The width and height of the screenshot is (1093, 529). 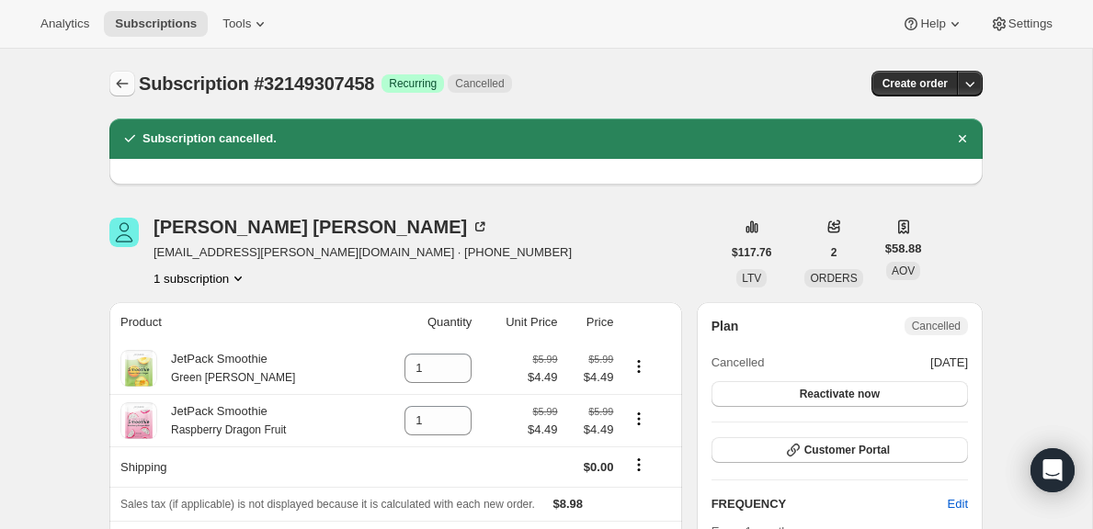 I want to click on th: Quantity, so click(x=424, y=323).